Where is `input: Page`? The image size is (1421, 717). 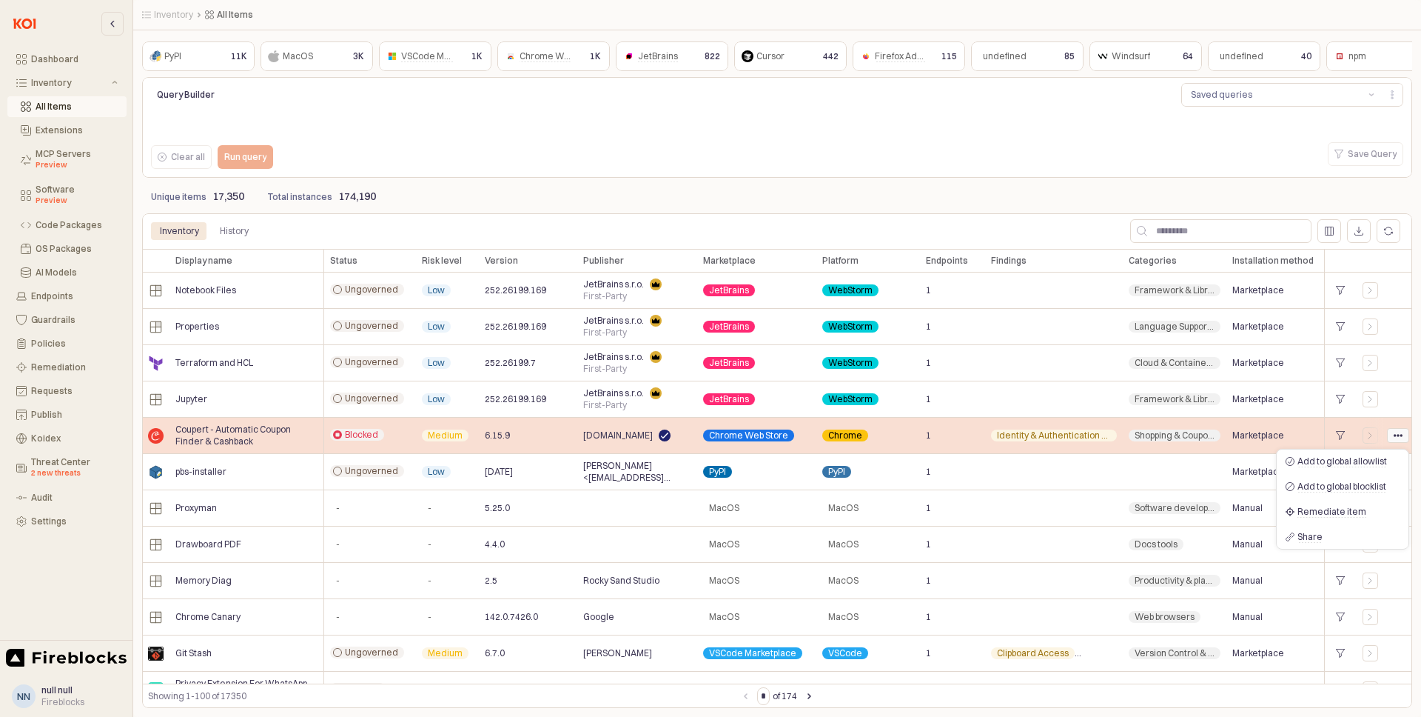 input: Page is located at coordinates (763, 696).